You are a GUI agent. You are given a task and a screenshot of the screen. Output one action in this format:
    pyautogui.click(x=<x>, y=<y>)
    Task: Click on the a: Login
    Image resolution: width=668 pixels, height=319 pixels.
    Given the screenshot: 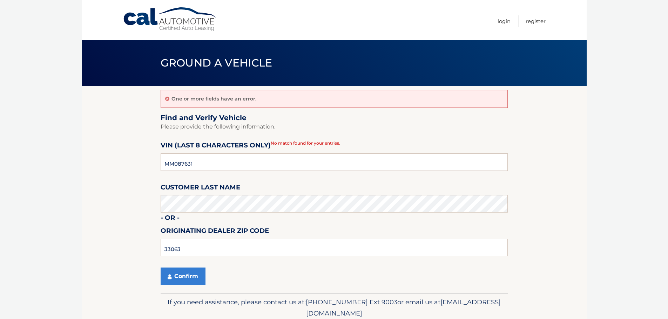 What is the action you would take?
    pyautogui.click(x=504, y=21)
    